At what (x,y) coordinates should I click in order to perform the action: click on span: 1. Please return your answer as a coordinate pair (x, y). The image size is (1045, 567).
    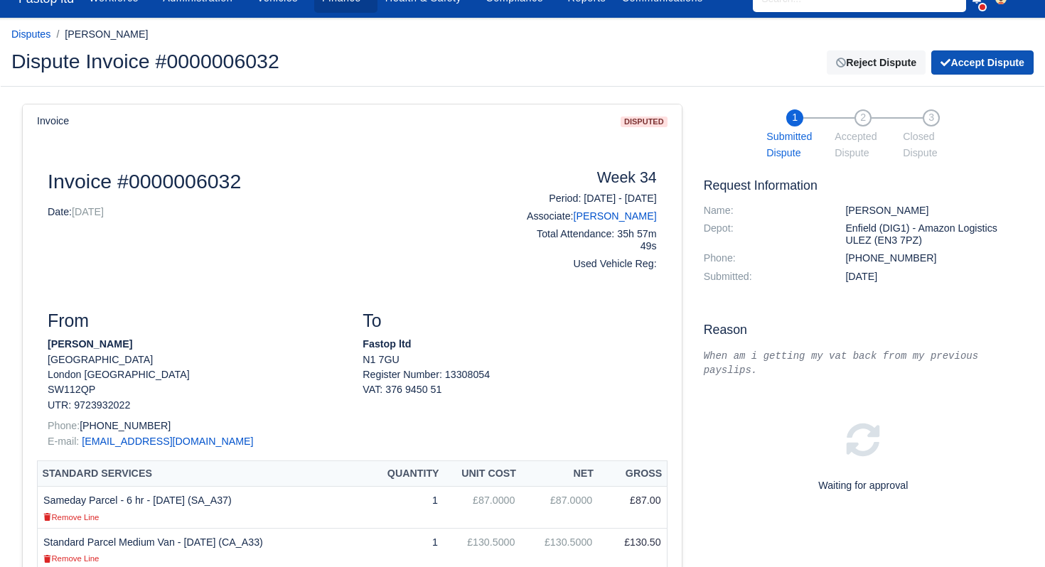
    Looking at the image, I should click on (795, 118).